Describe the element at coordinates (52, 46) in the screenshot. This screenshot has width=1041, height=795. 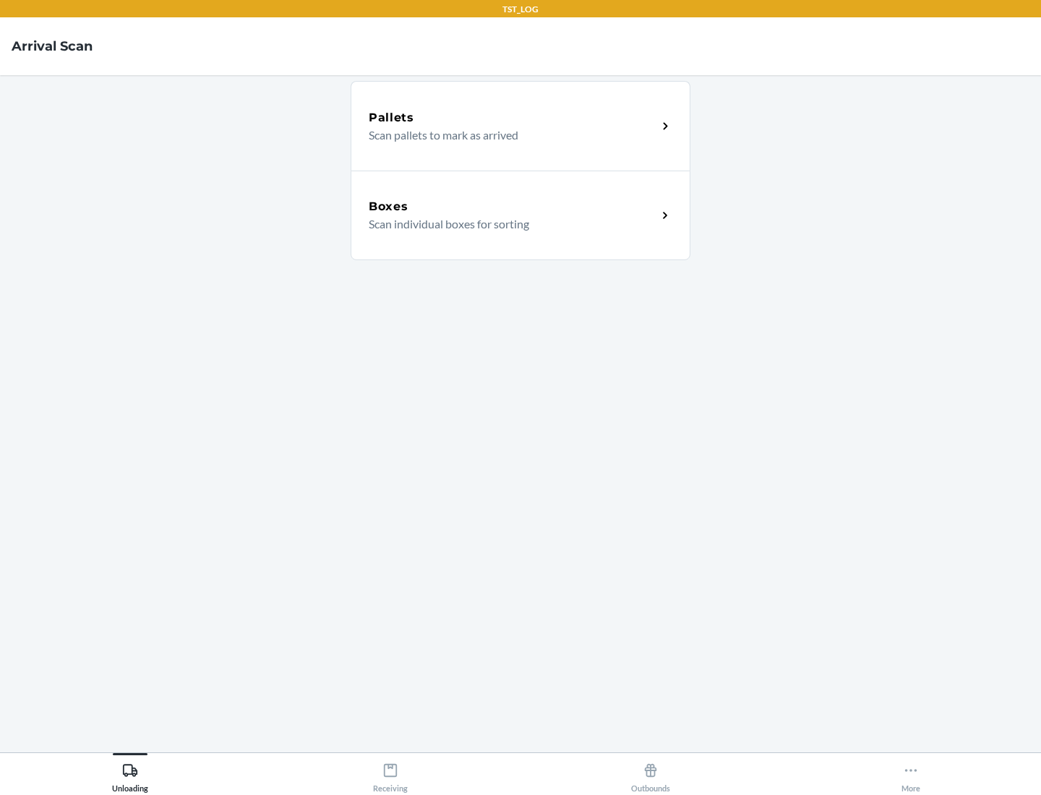
I see `h4: Arrival Scan` at that location.